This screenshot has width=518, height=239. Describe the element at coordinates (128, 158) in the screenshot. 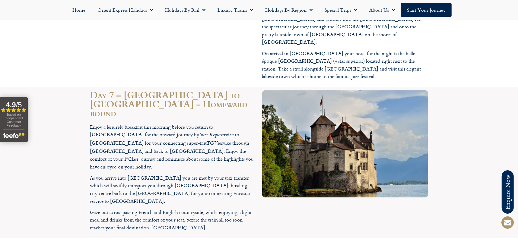

I see `sup: st` at that location.